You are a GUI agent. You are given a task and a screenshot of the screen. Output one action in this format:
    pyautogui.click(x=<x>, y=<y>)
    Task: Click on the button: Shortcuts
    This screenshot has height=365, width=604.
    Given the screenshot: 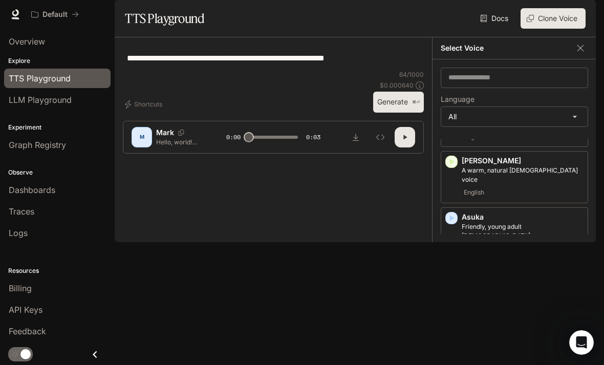 What is the action you would take?
    pyautogui.click(x=144, y=104)
    